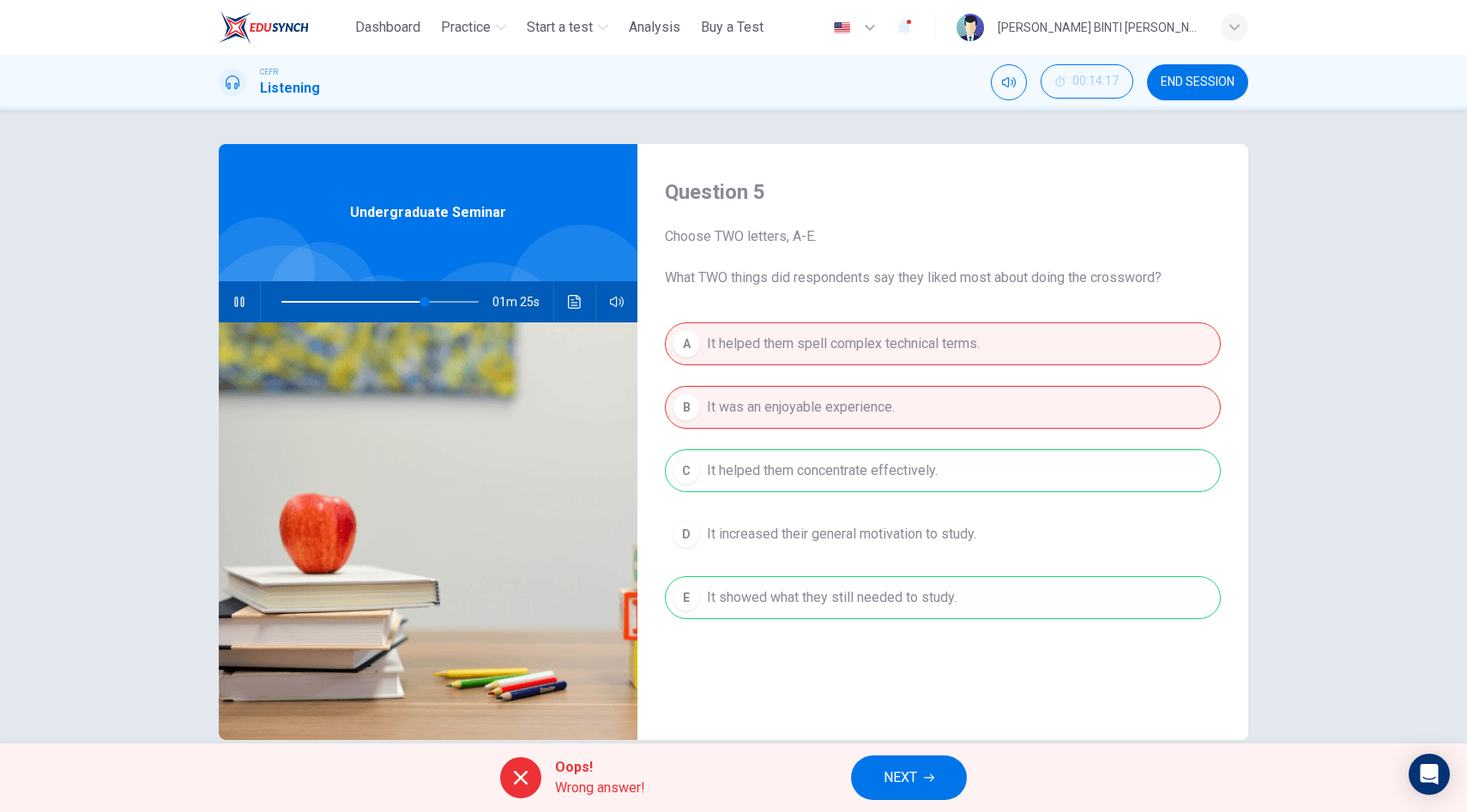 The height and width of the screenshot is (812, 1467). Describe the element at coordinates (290, 89) in the screenshot. I see `h1: Listening` at that location.